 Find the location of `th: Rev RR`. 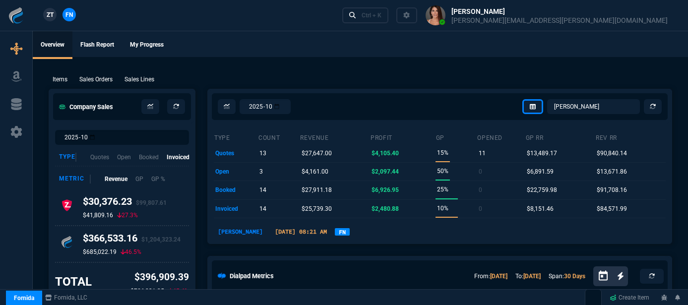

th: Rev RR is located at coordinates (630, 137).